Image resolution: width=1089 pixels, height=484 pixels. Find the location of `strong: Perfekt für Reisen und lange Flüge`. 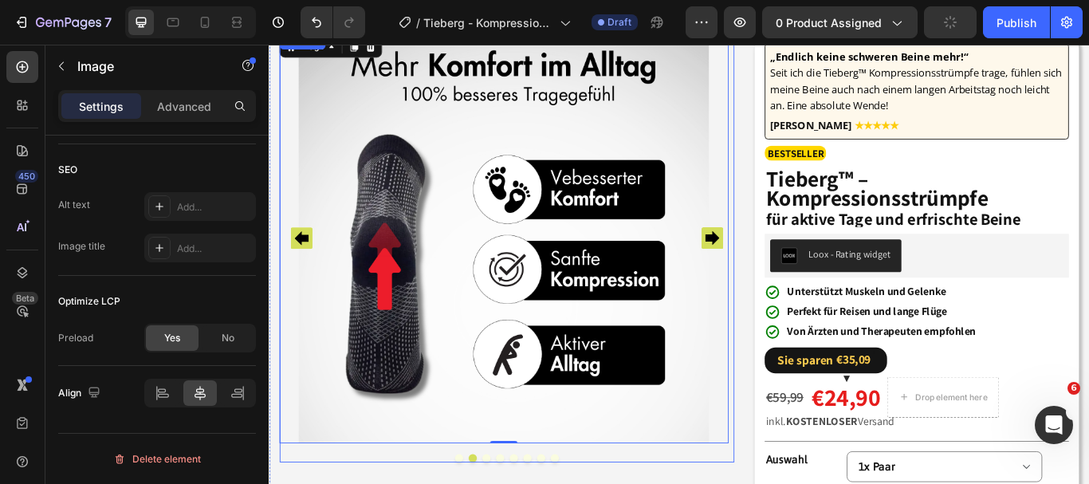

strong: Perfekt für Reisen und lange Flüge is located at coordinates (698, 311).